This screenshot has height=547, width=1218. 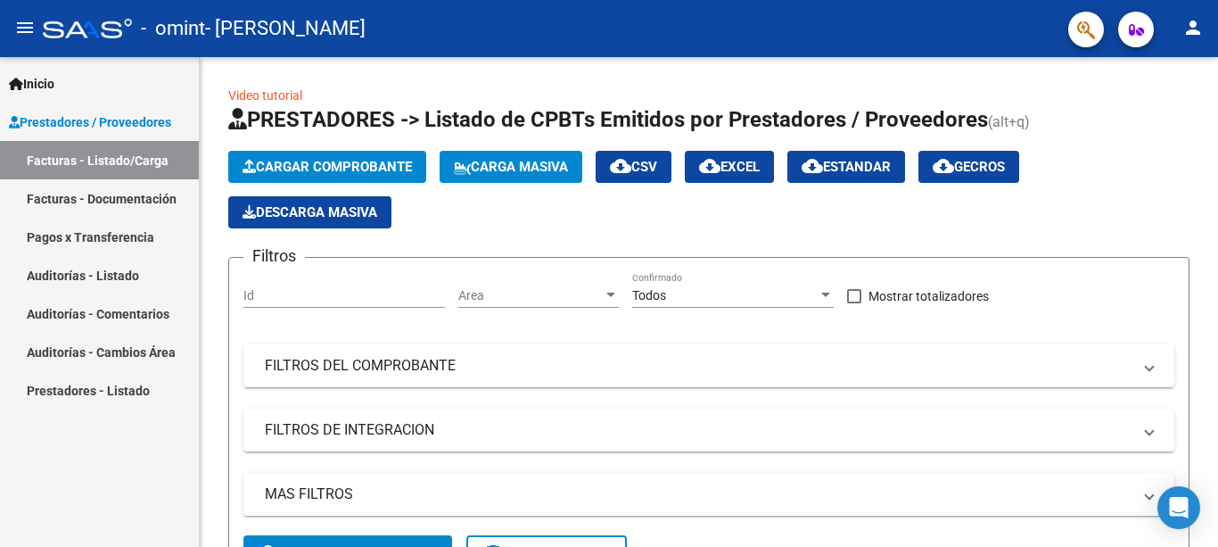 What do you see at coordinates (327, 167) in the screenshot?
I see `button: Cargar Comprobante` at bounding box center [327, 167].